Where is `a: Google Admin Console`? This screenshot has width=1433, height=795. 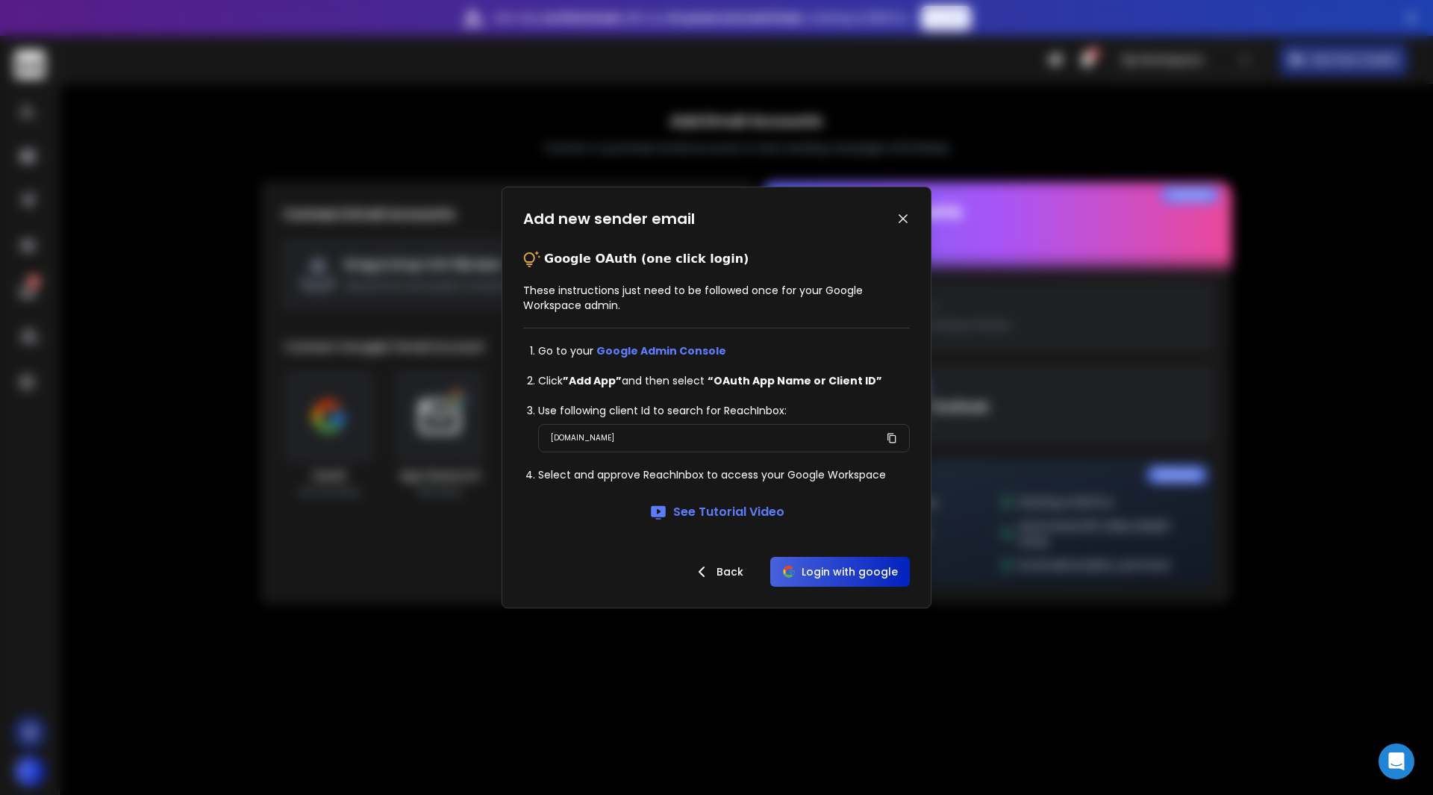 a: Google Admin Console is located at coordinates (661, 351).